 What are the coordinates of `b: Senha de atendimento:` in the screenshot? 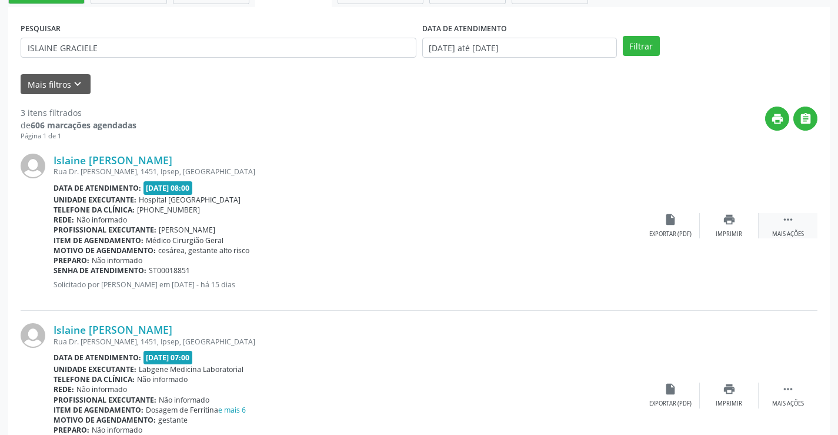 It's located at (100, 270).